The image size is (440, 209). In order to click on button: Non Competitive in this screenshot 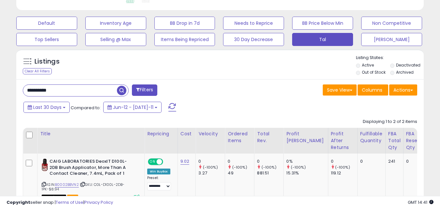, I will do `click(391, 23)`.